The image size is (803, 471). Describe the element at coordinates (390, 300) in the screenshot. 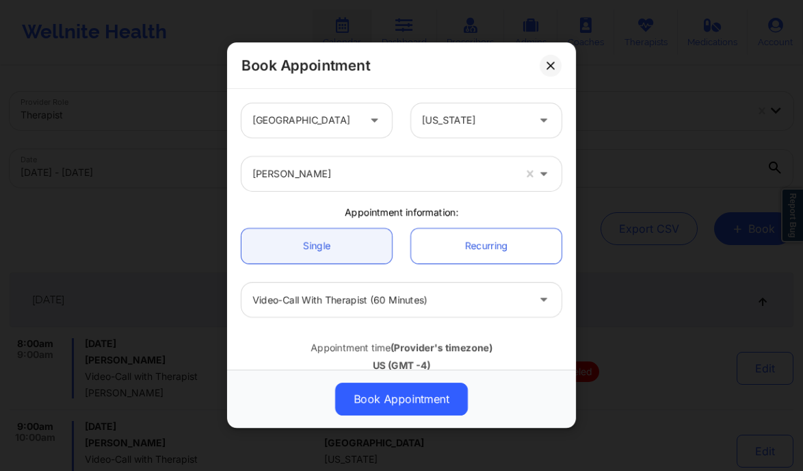

I see `div: Video-Call with Therapist (60 minutes)` at that location.